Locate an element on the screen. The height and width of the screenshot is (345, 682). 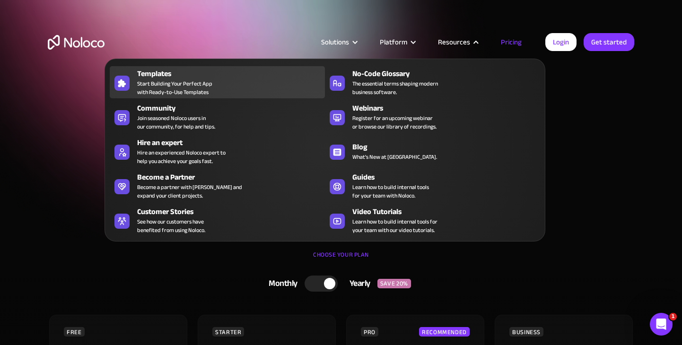
div: Monthly is located at coordinates (281, 284).